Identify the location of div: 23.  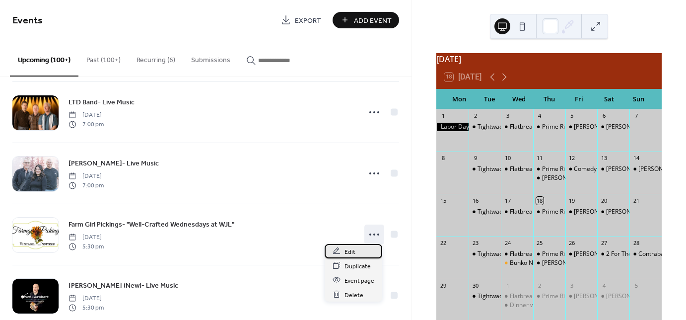
(475, 243).